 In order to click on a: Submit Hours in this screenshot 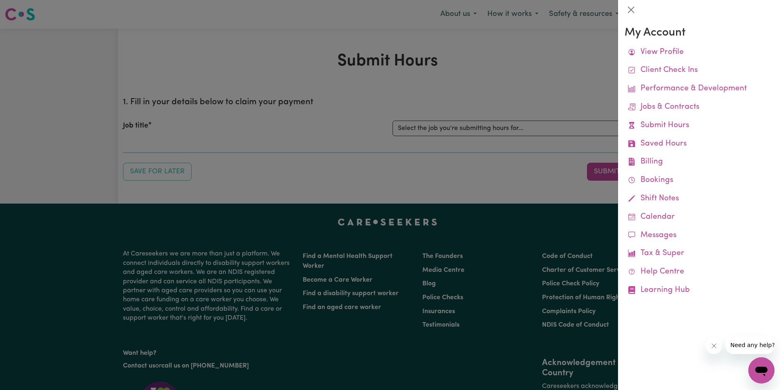, I will do `click(699, 125)`.